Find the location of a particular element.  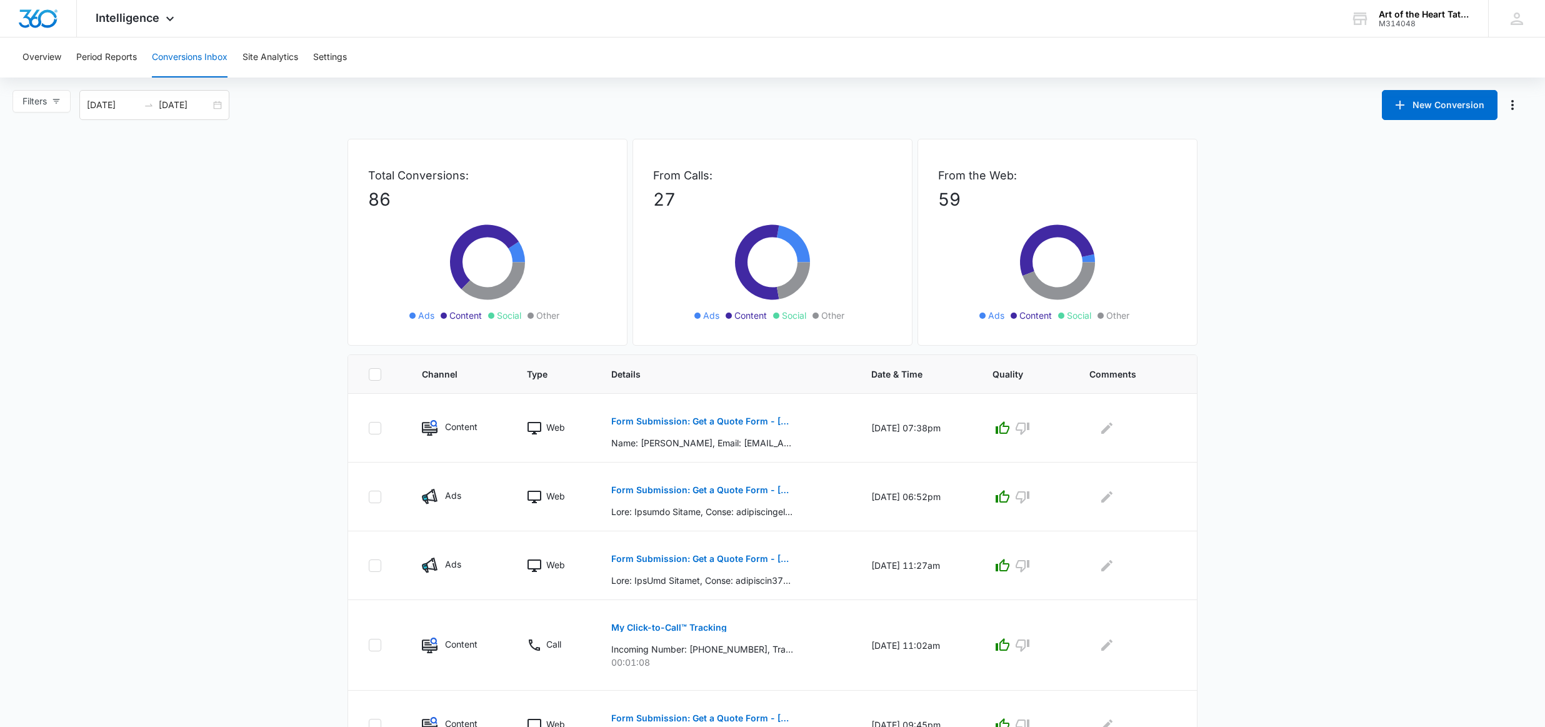

div: account name is located at coordinates (1424, 14).